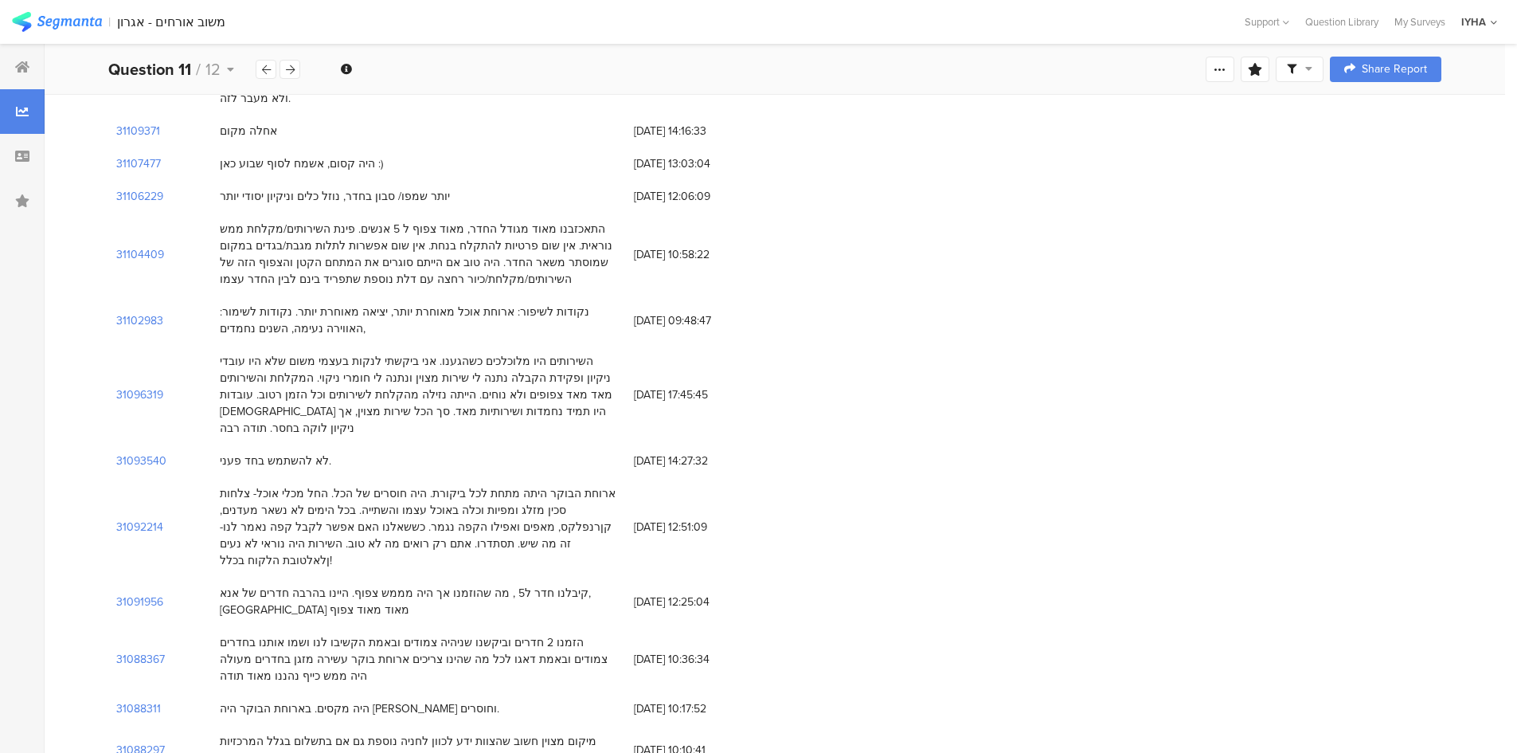 This screenshot has height=753, width=1517. What do you see at coordinates (213, 69) in the screenshot?
I see `span: 12` at bounding box center [213, 69].